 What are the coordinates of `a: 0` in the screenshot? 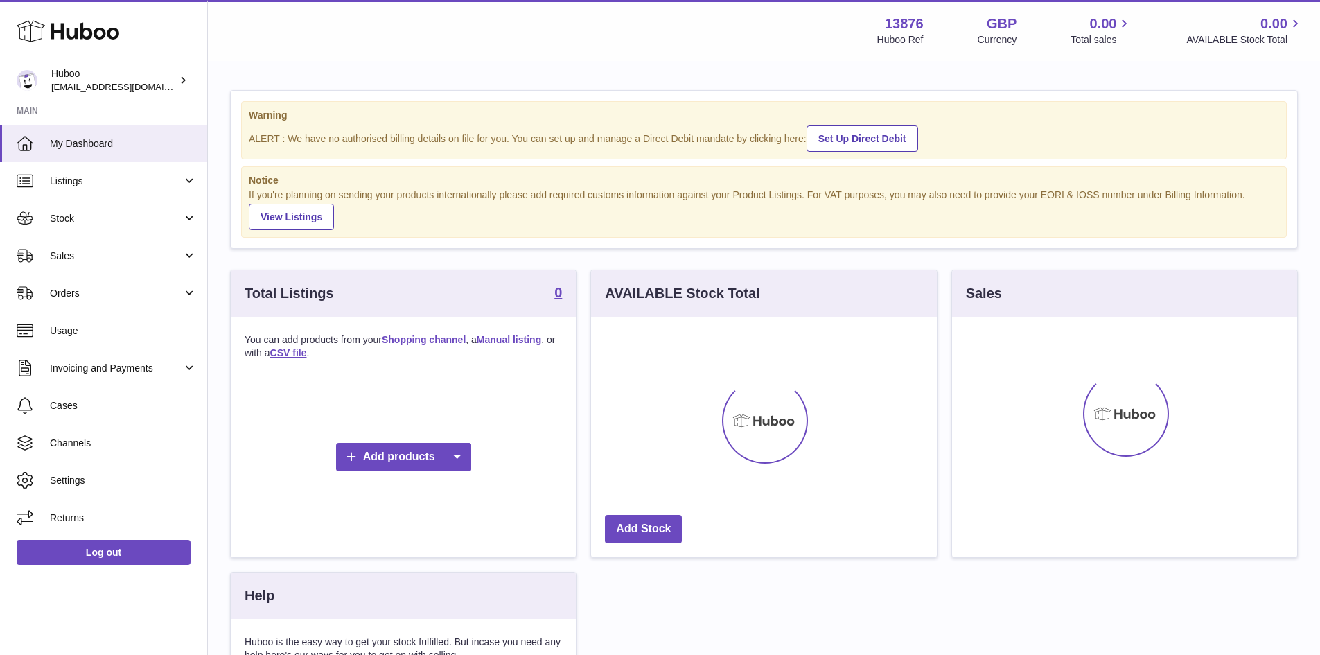 It's located at (558, 294).